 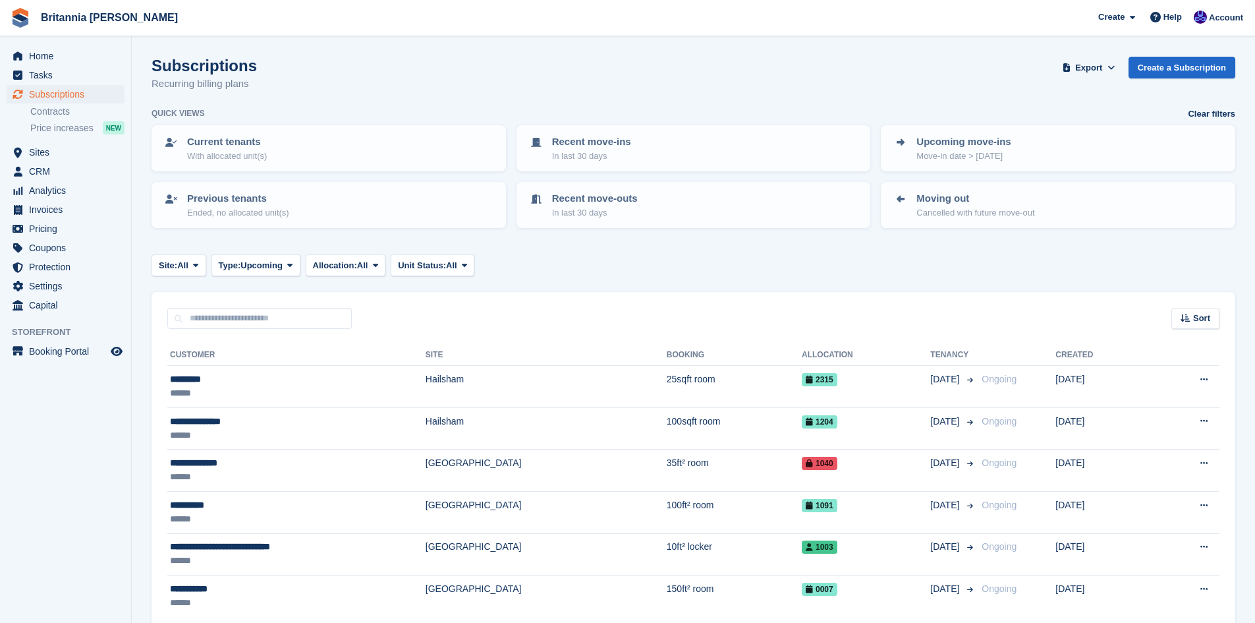 What do you see at coordinates (20, 18) in the screenshot?
I see `img: stora-icon-8386f47178a22dfd0bd8f6a31ec36ba5ce8667c1dd55bd0f319d3a0aa187defe.svg` at bounding box center [20, 18].